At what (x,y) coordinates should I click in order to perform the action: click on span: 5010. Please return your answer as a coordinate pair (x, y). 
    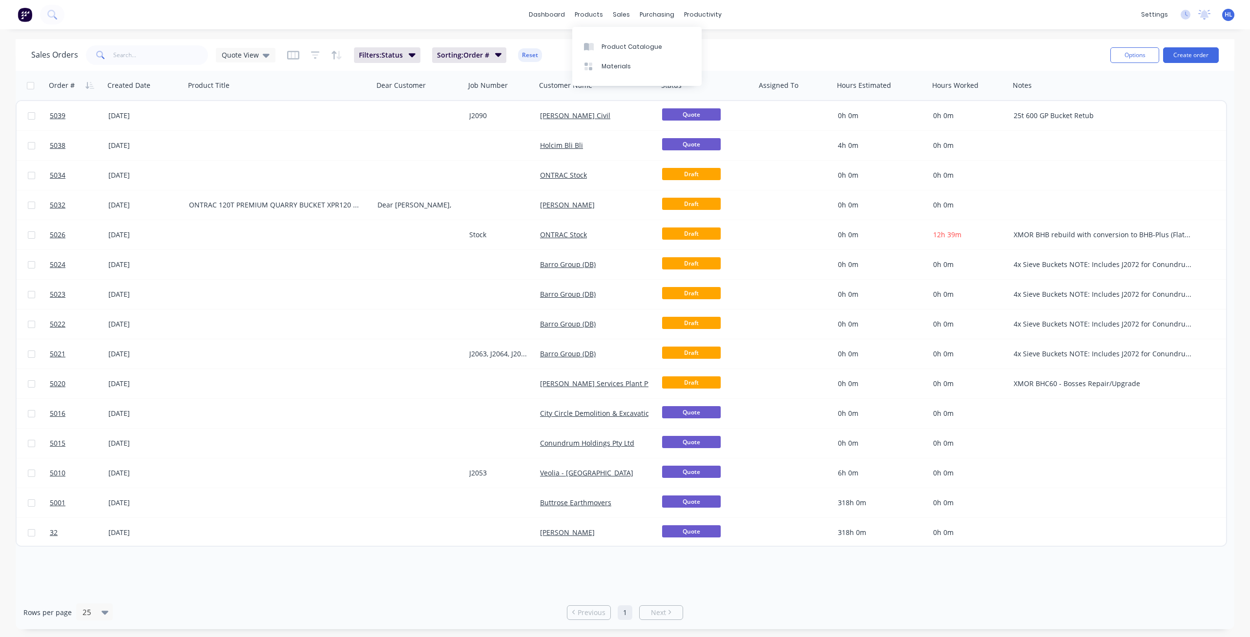
    Looking at the image, I should click on (58, 473).